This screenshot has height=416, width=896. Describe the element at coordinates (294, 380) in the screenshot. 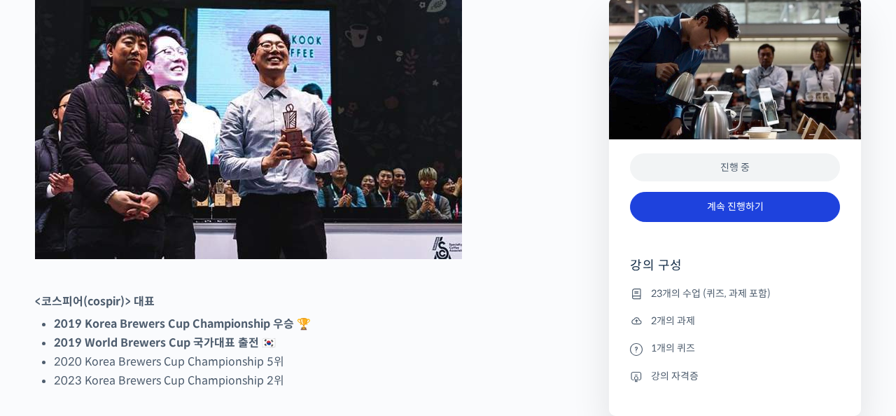

I see `li: 2023 Korea Brewers Cup Championship 2위` at that location.